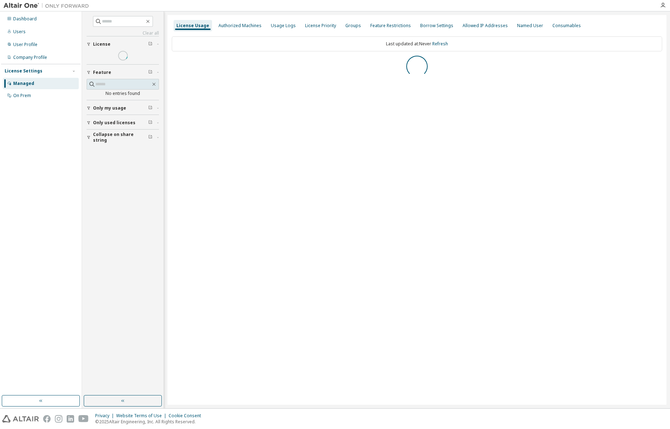 This screenshot has width=670, height=429. Describe the element at coordinates (567, 26) in the screenshot. I see `div: Consumables` at that location.